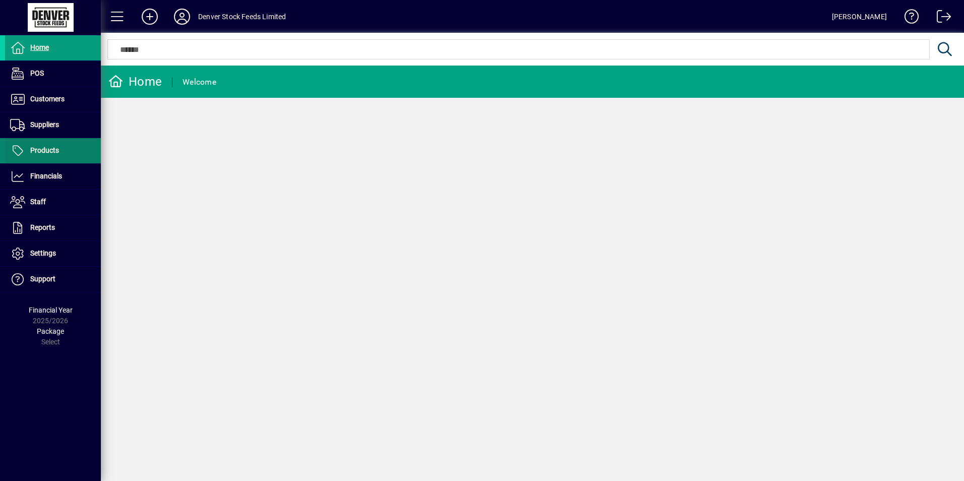  I want to click on span: Financial Year, so click(50, 310).